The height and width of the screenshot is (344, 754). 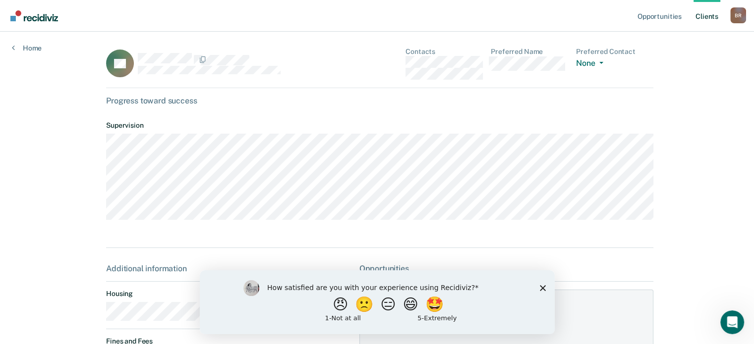 What do you see at coordinates (165, 34) in the screenshot?
I see `button: 2` at bounding box center [165, 34].